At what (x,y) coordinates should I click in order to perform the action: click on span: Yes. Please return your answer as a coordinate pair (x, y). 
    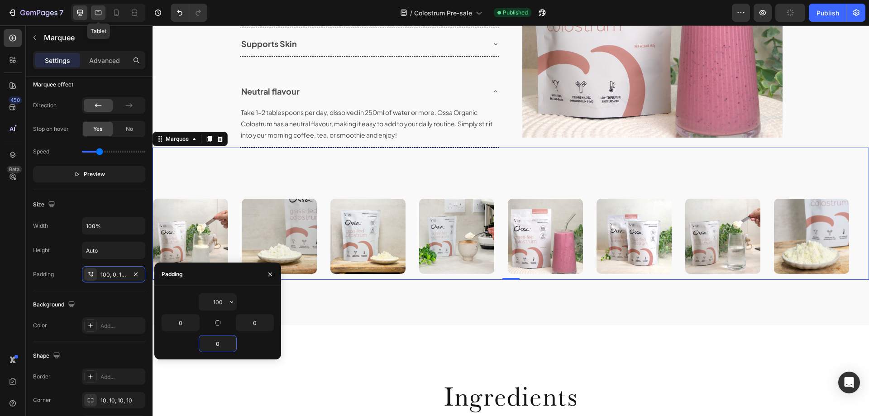
    Looking at the image, I should click on (98, 129).